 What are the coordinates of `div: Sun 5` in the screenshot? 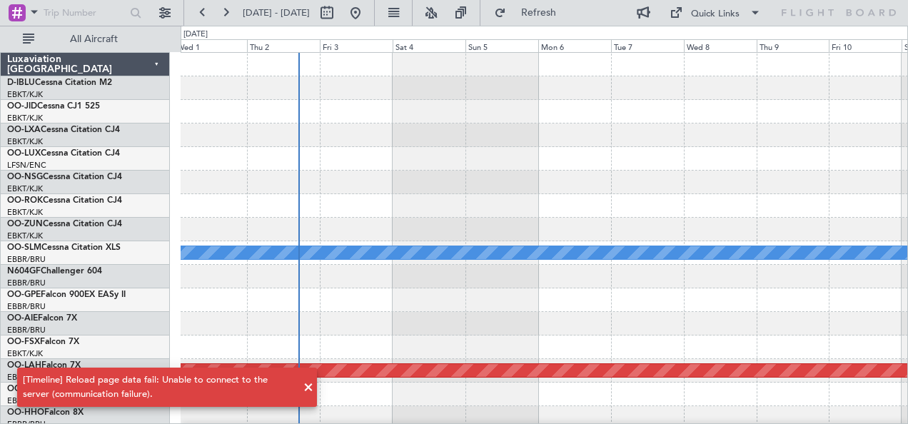 It's located at (502, 46).